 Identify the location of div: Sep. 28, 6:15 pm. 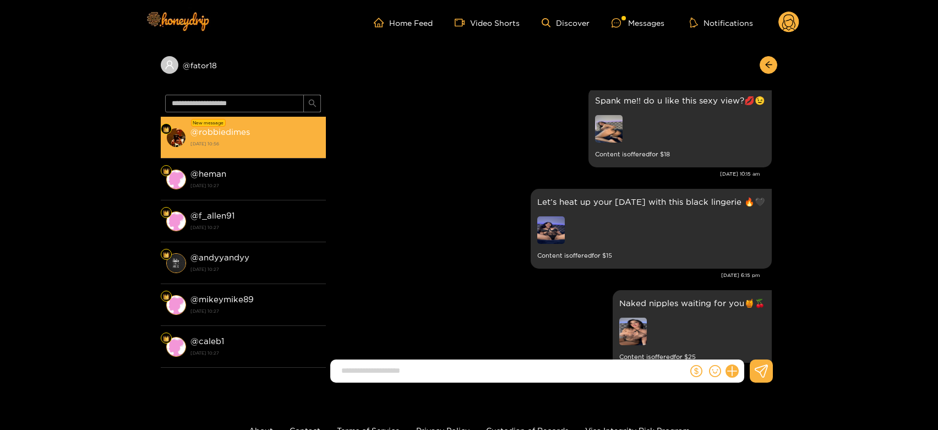
(651, 228).